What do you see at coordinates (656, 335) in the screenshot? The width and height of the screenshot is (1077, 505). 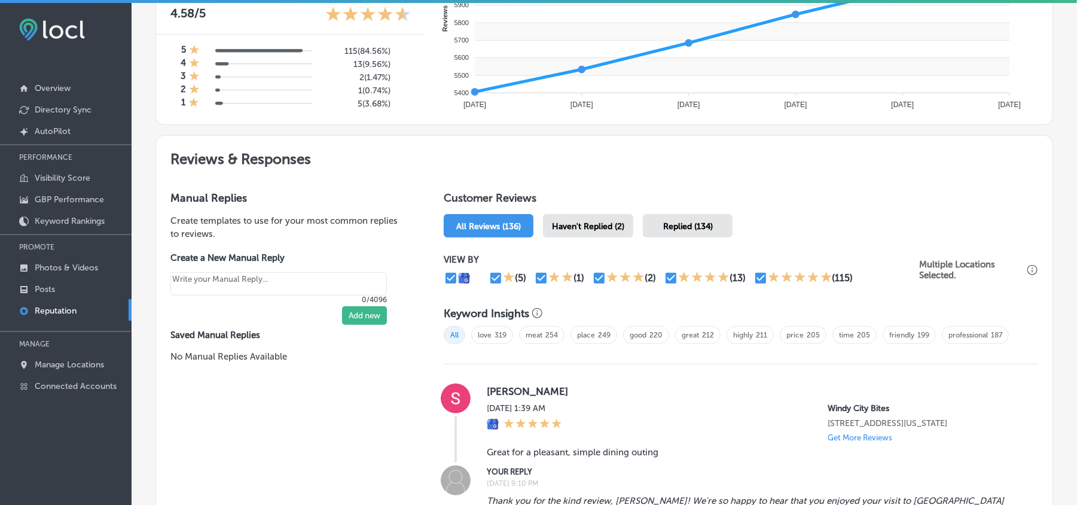 I see `a: 220` at bounding box center [656, 335].